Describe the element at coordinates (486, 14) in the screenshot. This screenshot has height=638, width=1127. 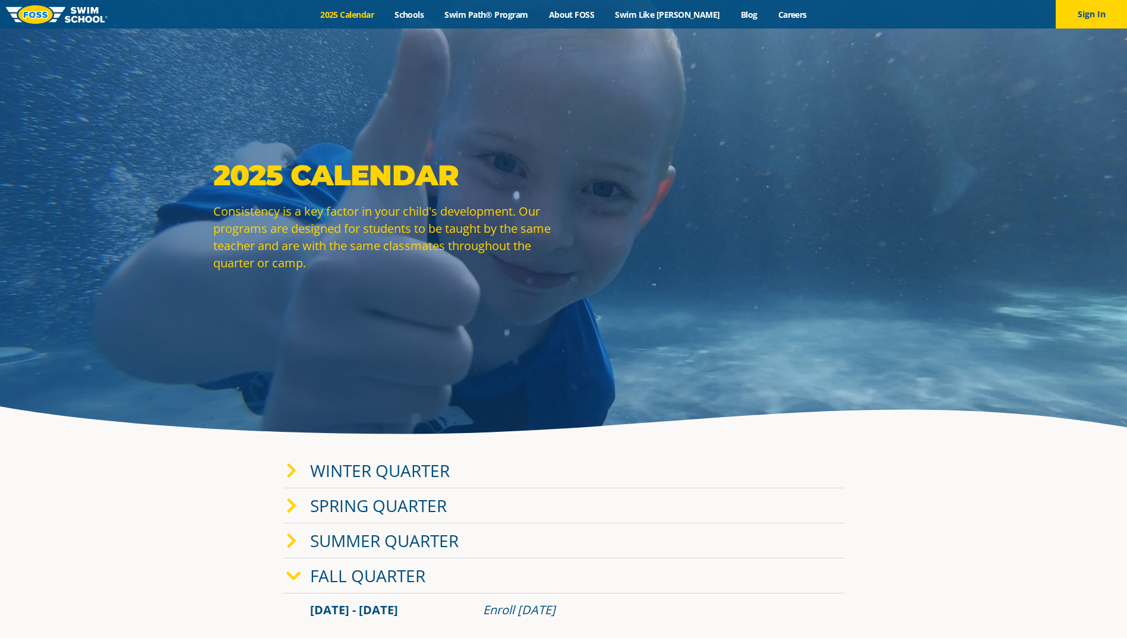
I see `a: Swim Path® Program` at that location.